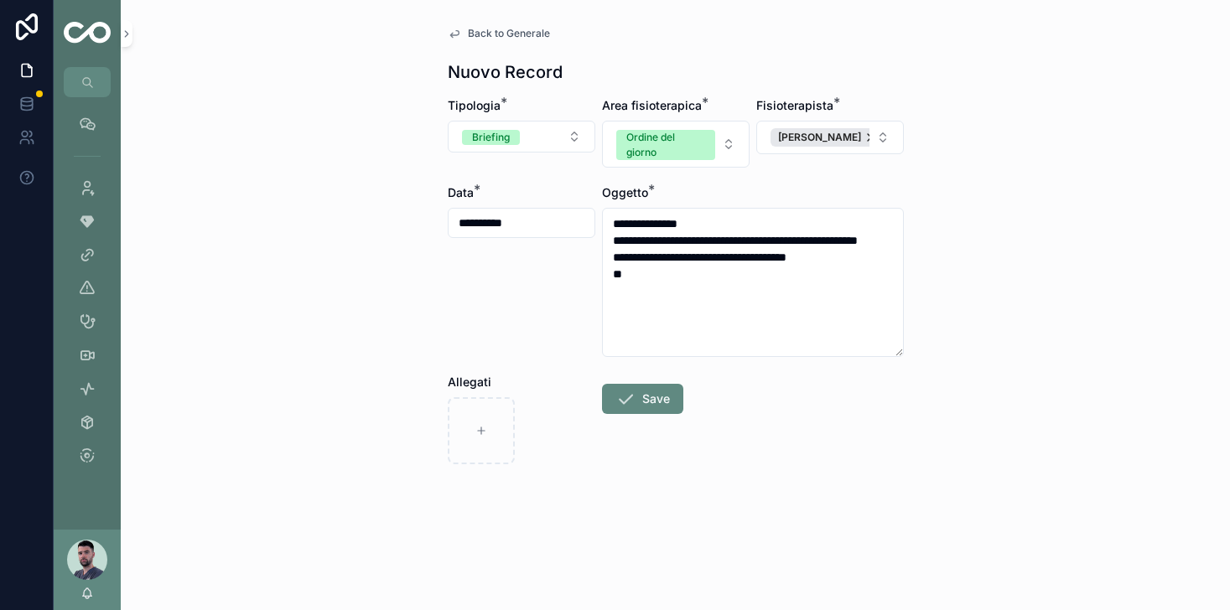  I want to click on span: Back to Generale, so click(509, 34).